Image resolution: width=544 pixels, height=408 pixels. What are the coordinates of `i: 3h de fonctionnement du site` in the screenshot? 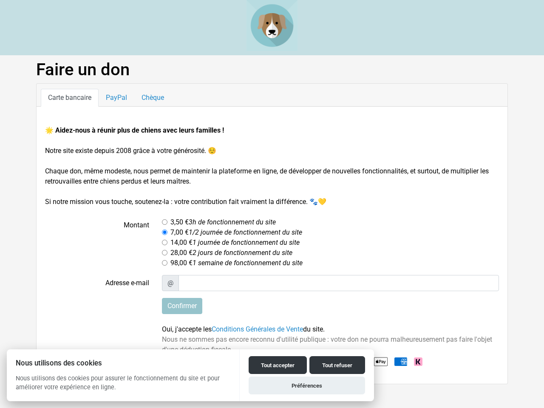 It's located at (232, 222).